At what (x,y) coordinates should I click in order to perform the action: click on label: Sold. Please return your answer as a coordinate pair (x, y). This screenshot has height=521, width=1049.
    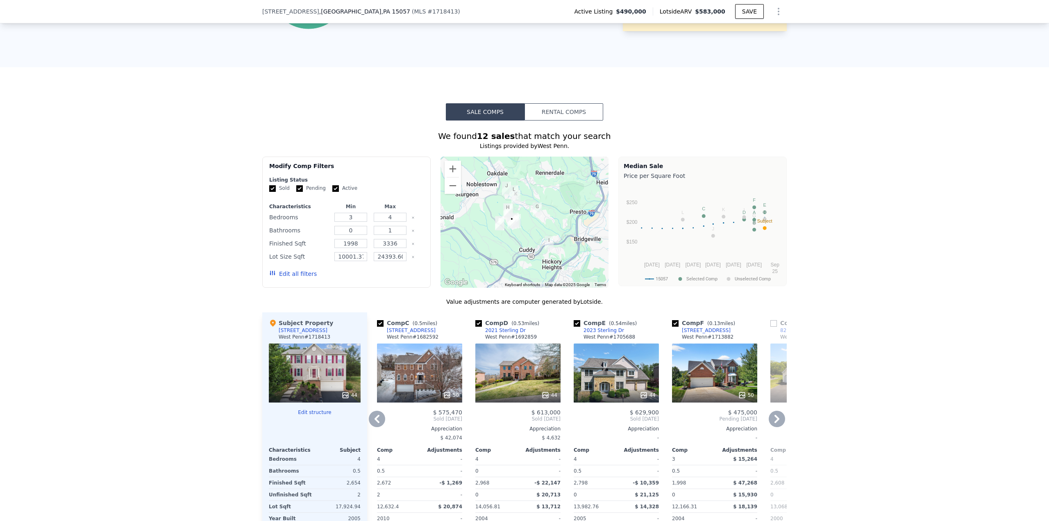
    Looking at the image, I should click on (280, 188).